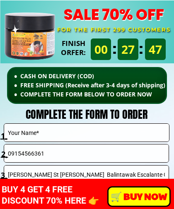 This screenshot has width=174, height=209. Describe the element at coordinates (139, 196) in the screenshot. I see `p: ️🛒 BUY NOW` at that location.